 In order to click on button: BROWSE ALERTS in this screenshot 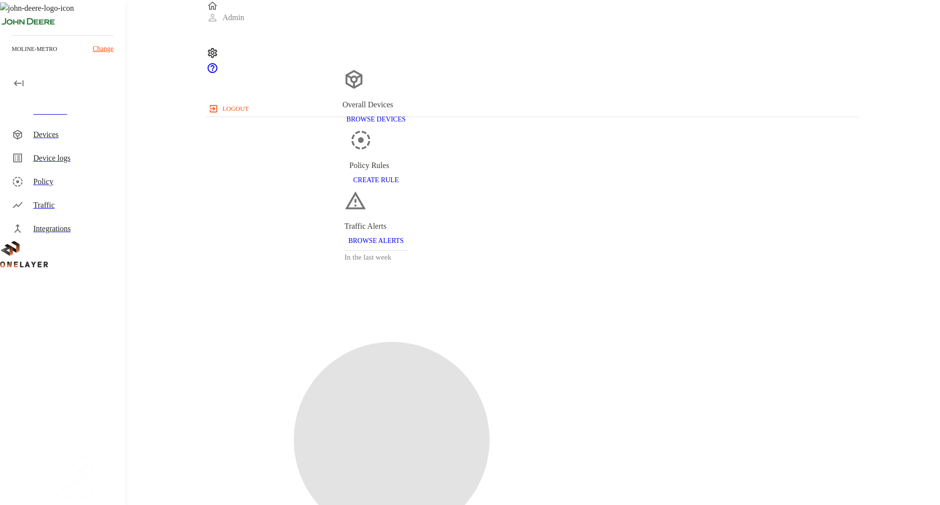, I will do `click(376, 241)`.